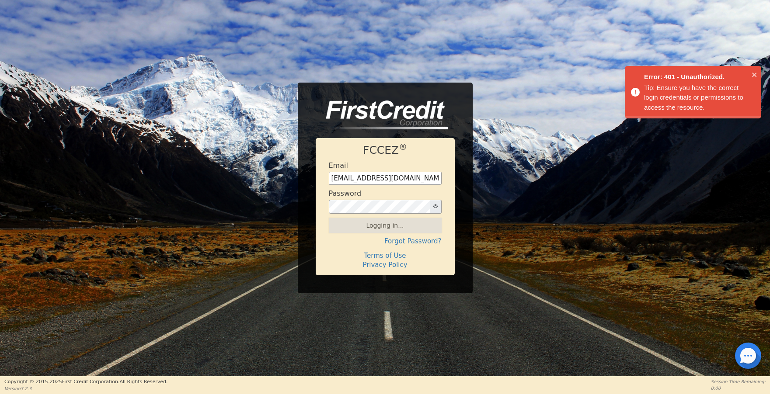 The height and width of the screenshot is (395, 770). I want to click on p: Copyright © 2015- 2025 First Credit Corporation., so click(86, 382).